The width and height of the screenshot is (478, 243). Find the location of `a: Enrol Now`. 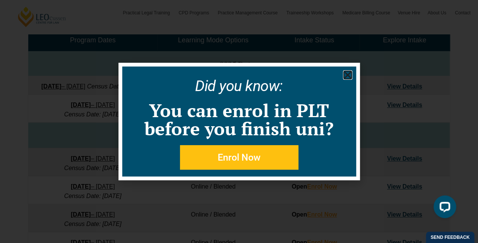

a: Enrol Now is located at coordinates (239, 157).